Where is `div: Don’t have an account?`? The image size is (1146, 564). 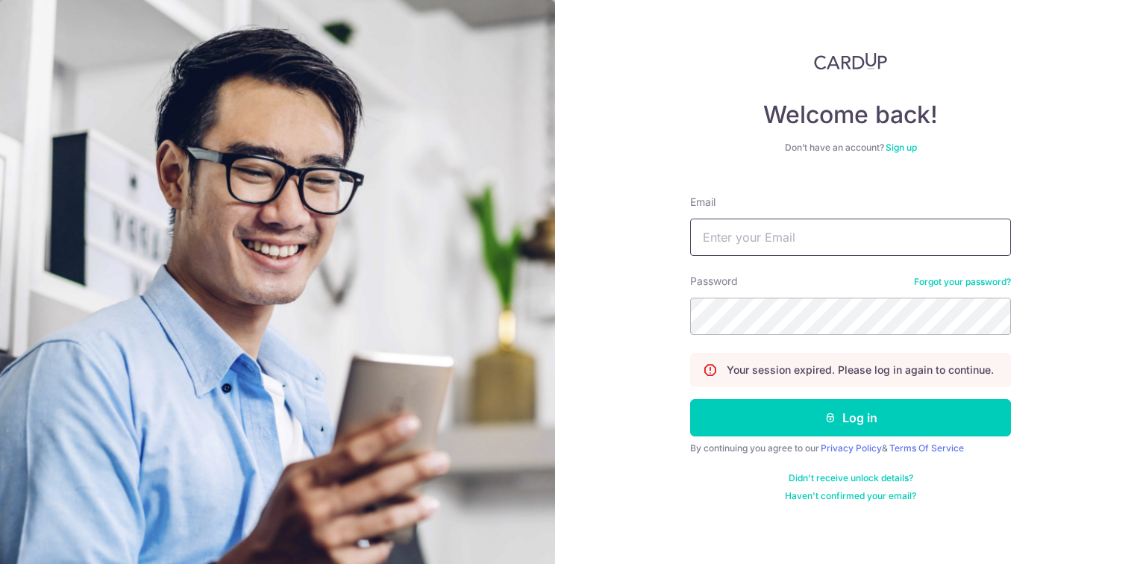 div: Don’t have an account? is located at coordinates (850, 148).